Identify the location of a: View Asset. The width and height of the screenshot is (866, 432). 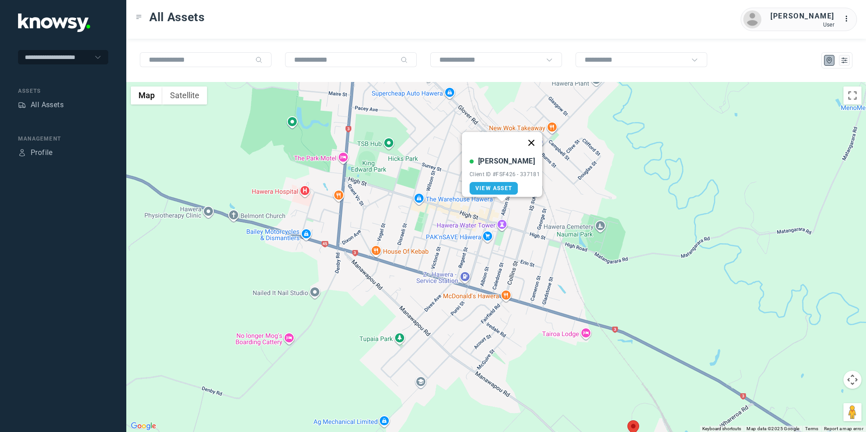
(493, 188).